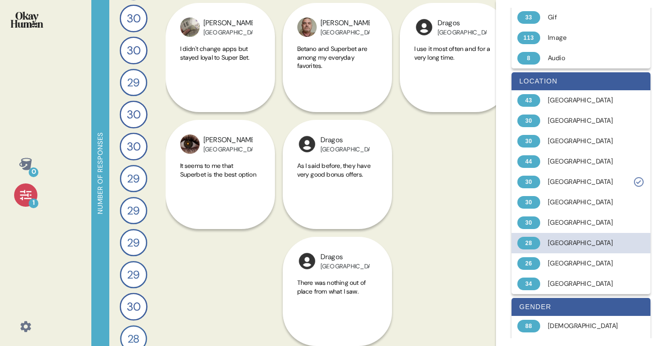  I want to click on div: 33, so click(528, 17).